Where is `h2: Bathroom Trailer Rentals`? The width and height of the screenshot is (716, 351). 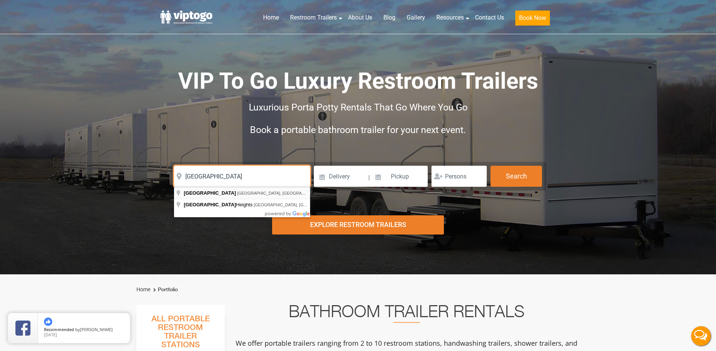
h2: Bathroom Trailer Rentals is located at coordinates (407, 314).